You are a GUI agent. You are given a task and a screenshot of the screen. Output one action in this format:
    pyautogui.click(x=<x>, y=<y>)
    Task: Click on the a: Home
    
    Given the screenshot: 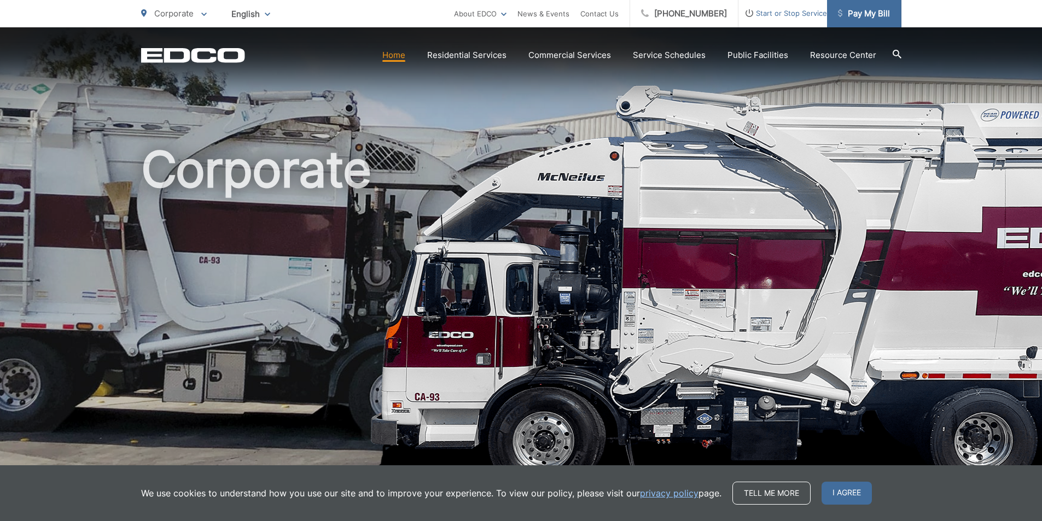 What is the action you would take?
    pyautogui.click(x=394, y=55)
    